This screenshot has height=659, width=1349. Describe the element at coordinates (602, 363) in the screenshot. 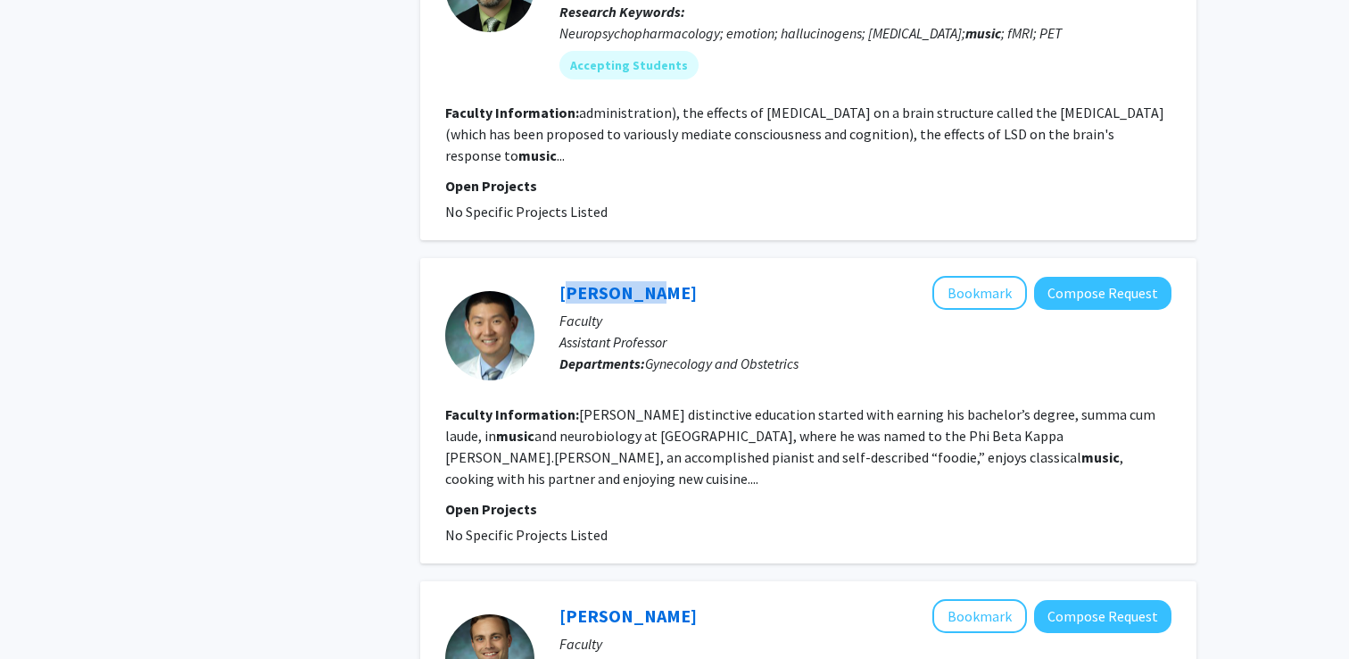

I see `b: Departments:` at that location.